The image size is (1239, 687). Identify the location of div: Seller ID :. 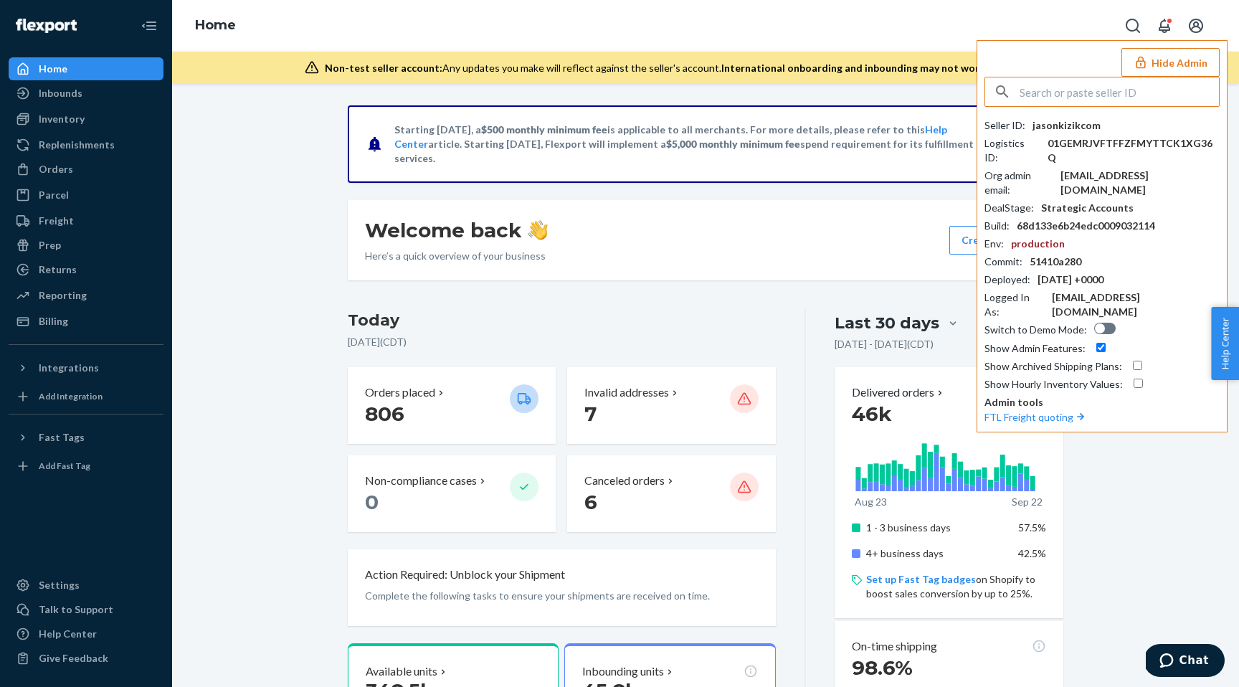
(1005, 125).